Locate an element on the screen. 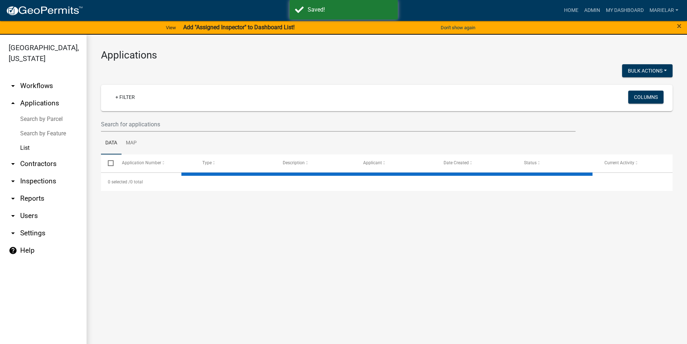 The height and width of the screenshot is (344, 687). i: help is located at coordinates (13, 250).